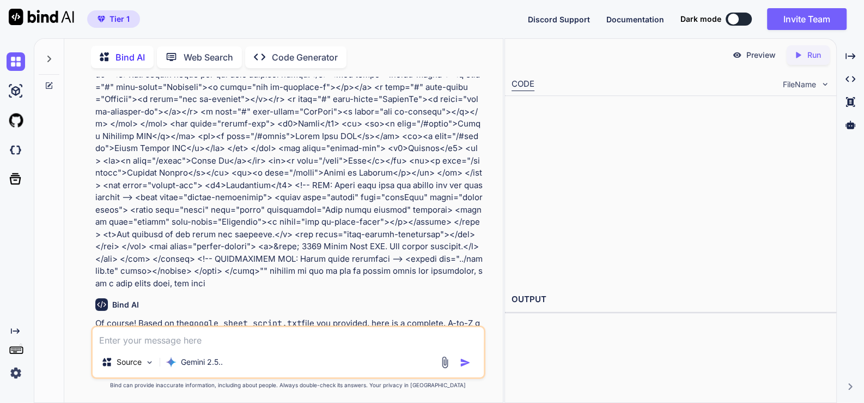  I want to click on code: google sheet script.txt, so click(245, 323).